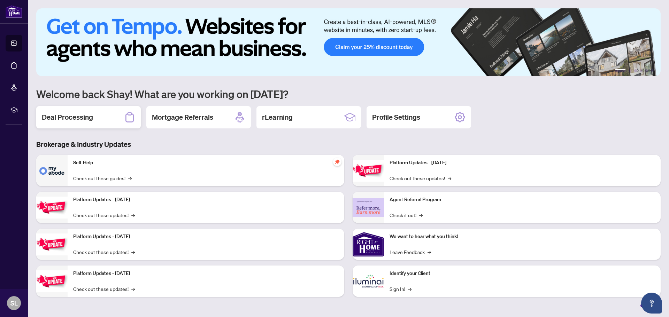 The width and height of the screenshot is (669, 317). I want to click on img: Platform Updates - June 23, 2025, so click(368, 171).